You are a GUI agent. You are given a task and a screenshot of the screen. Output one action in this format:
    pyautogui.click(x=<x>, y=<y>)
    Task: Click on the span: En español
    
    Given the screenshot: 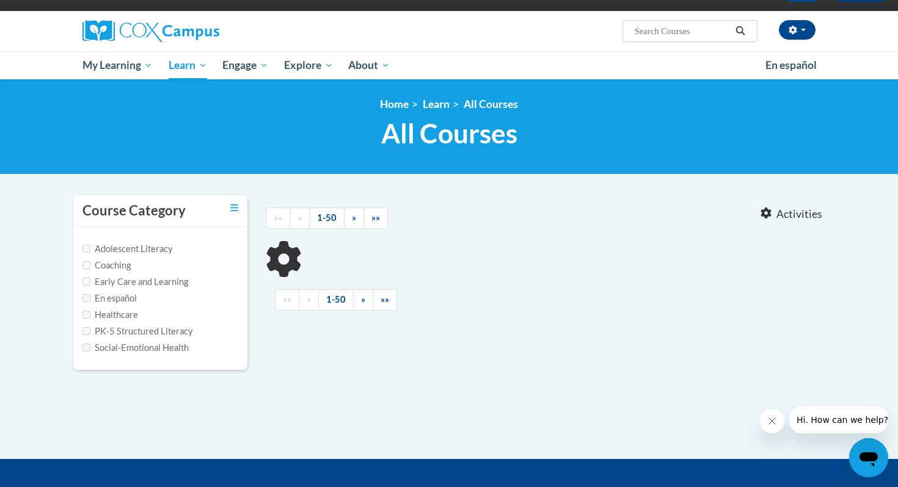 What is the action you would take?
    pyautogui.click(x=791, y=65)
    